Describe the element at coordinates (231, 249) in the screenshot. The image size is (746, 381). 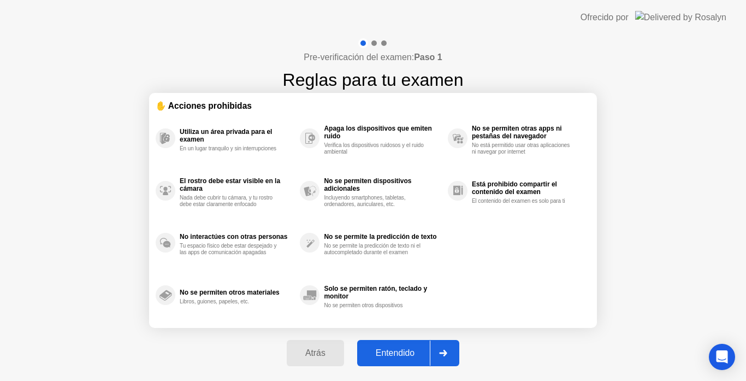
I see `div: Tu espacio físico debe estar despejado y las apps de comunicación apagadas` at that location.